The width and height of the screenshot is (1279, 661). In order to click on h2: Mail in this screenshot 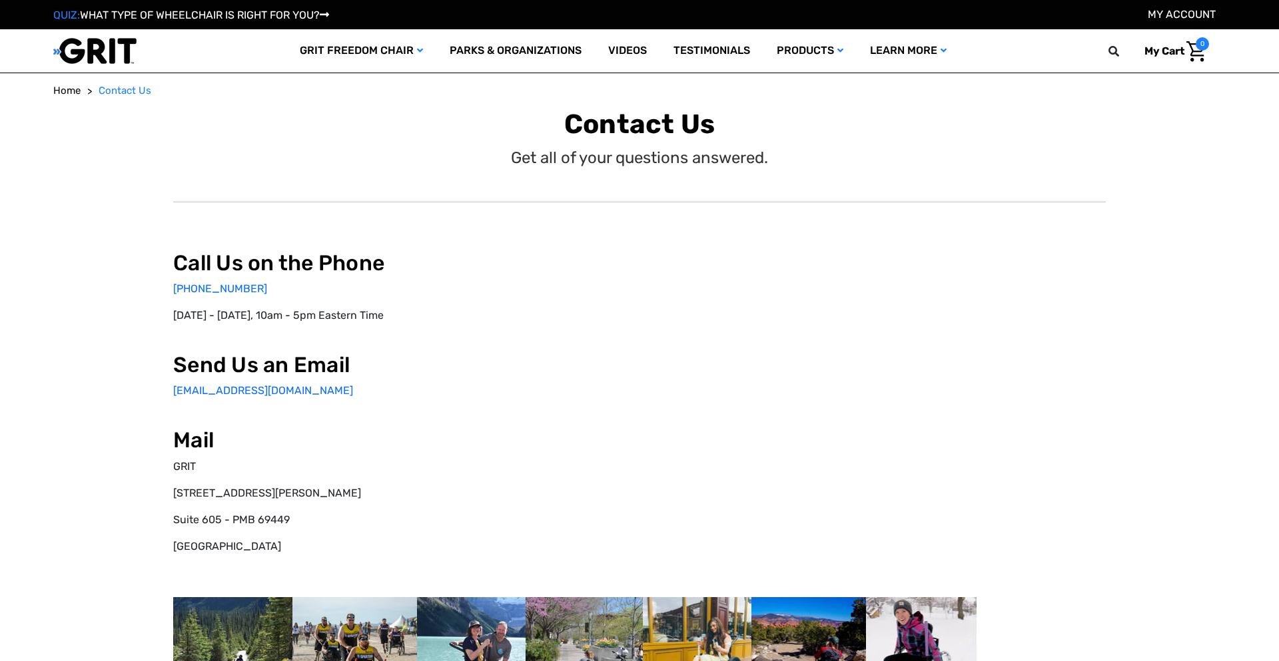, I will do `click(401, 440)`.